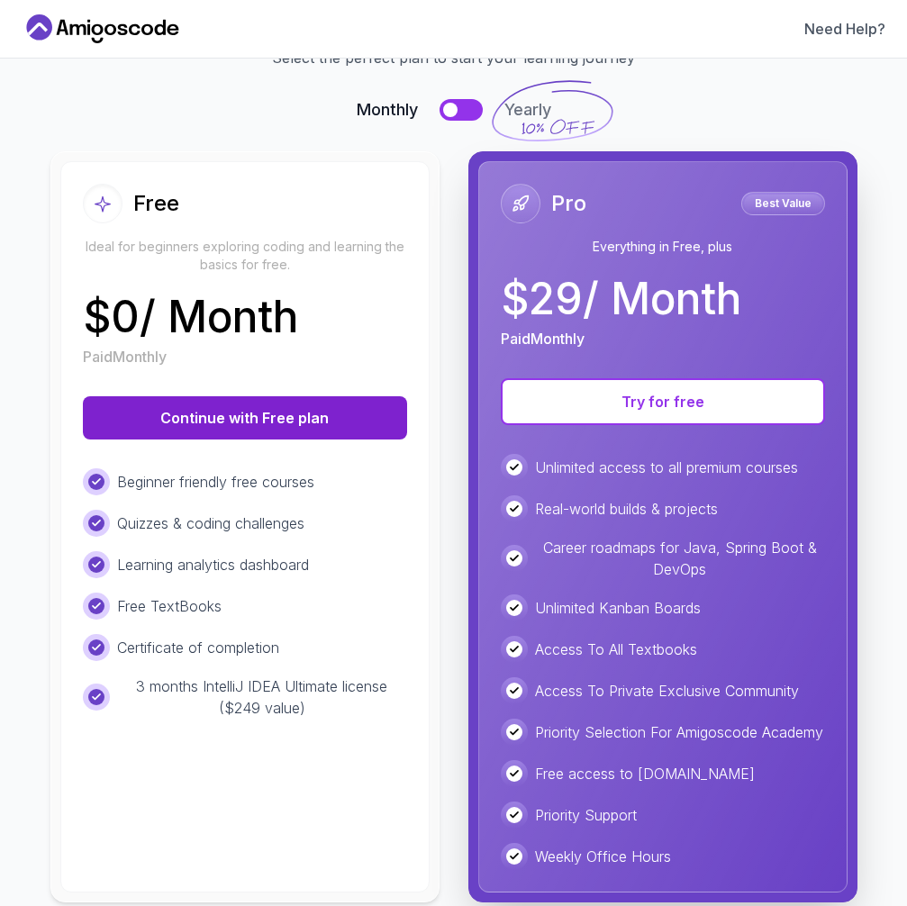  What do you see at coordinates (616, 649) in the screenshot?
I see `p: Access To All Textbooks` at bounding box center [616, 649].